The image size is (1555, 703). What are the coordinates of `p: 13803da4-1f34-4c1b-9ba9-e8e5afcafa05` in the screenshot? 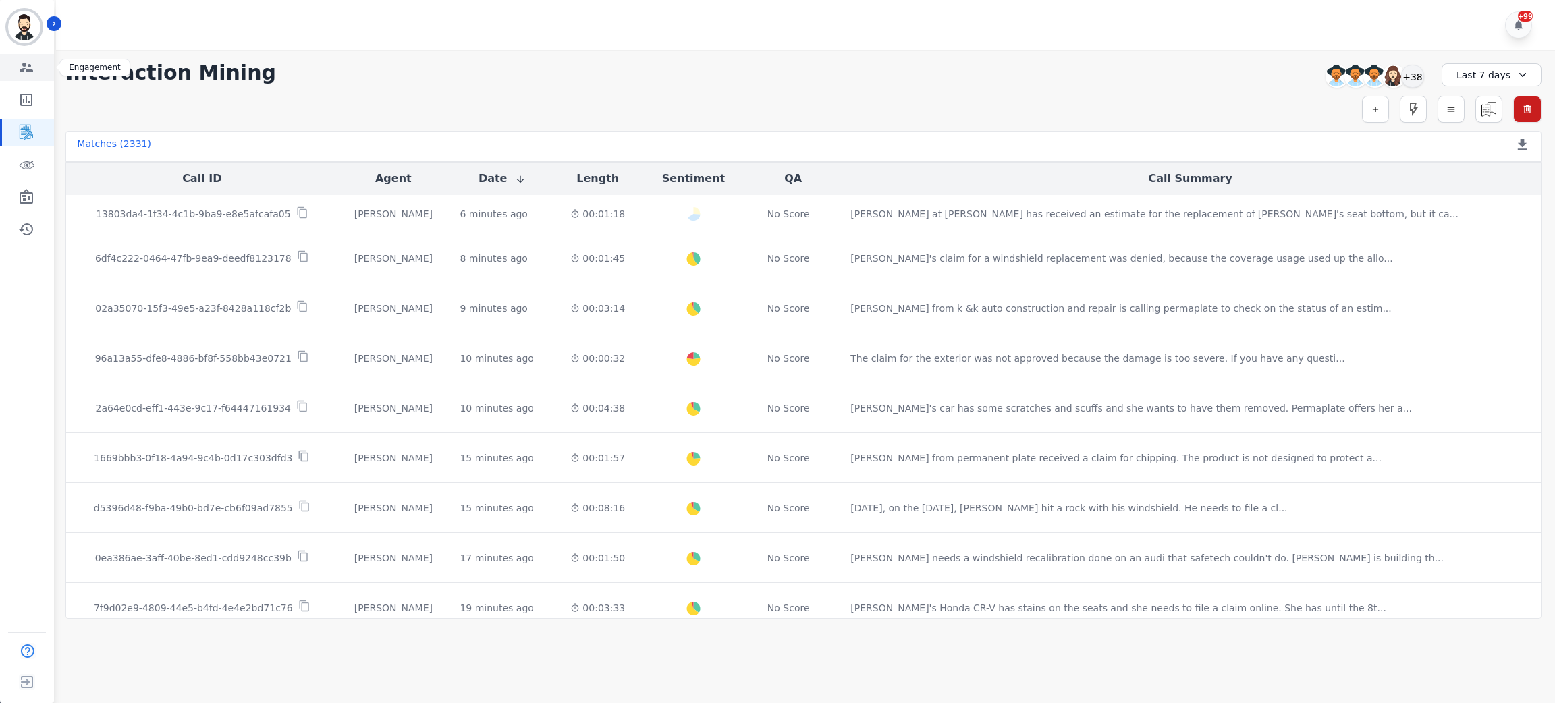 It's located at (193, 214).